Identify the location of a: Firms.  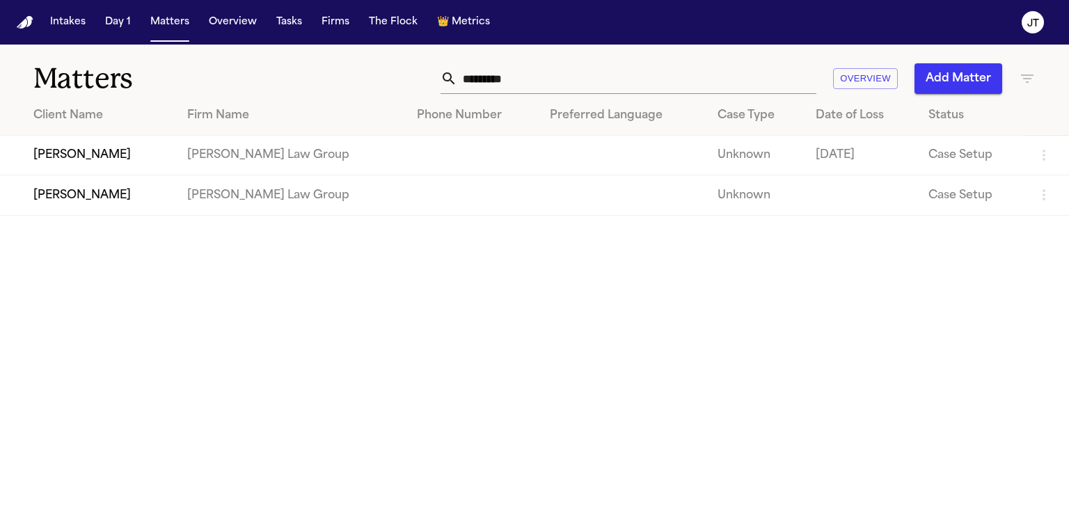
(335, 22).